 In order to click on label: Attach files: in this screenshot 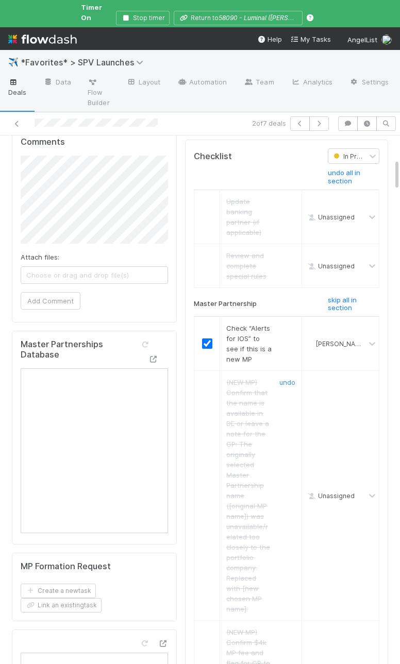, I will do `click(40, 257)`.